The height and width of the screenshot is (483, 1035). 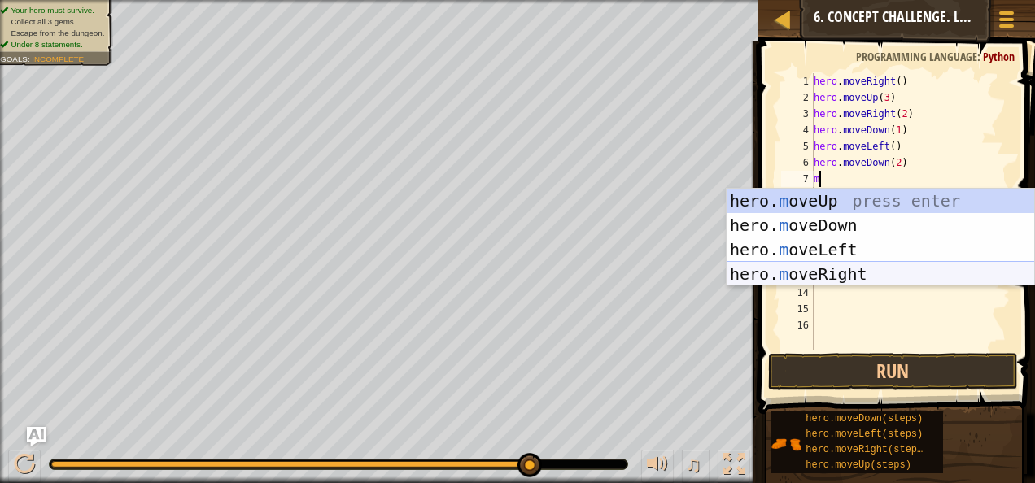 What do you see at coordinates (58, 59) in the screenshot?
I see `span: Incomplete` at bounding box center [58, 59].